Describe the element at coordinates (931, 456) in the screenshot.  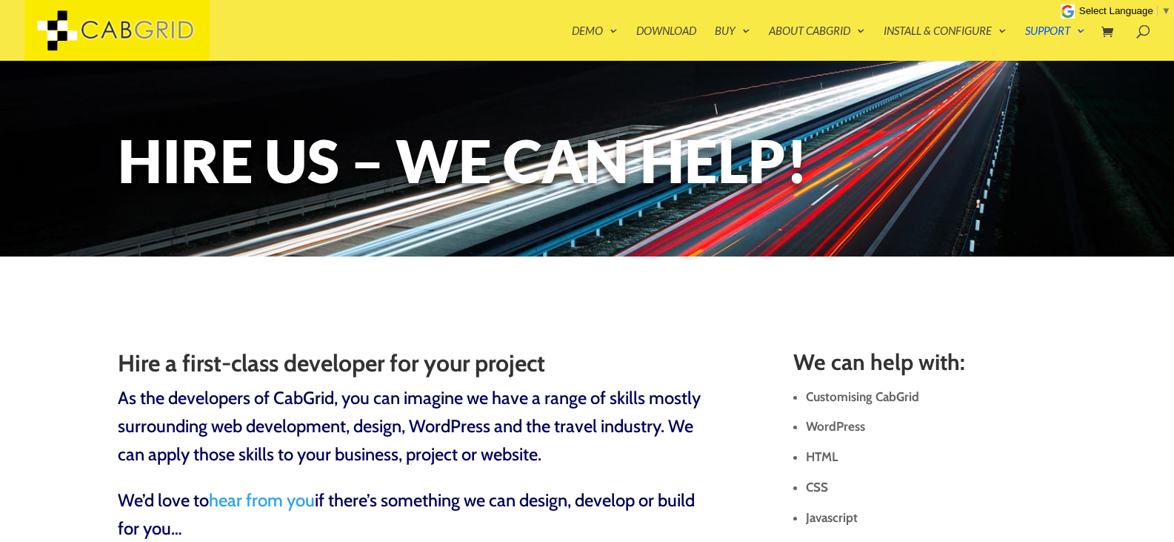
I see `li: HTML` at that location.